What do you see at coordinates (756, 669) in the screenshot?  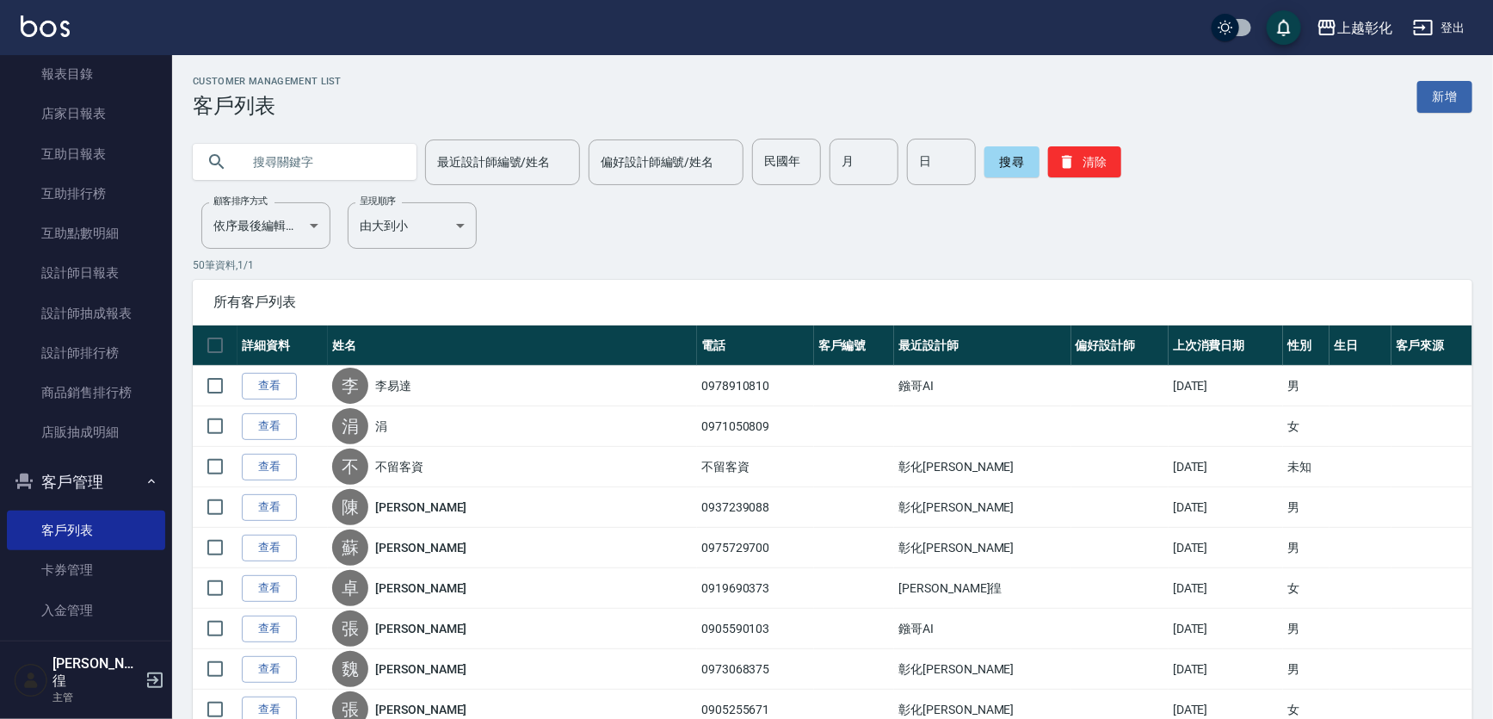 I see `td: 0973068375` at bounding box center [756, 669].